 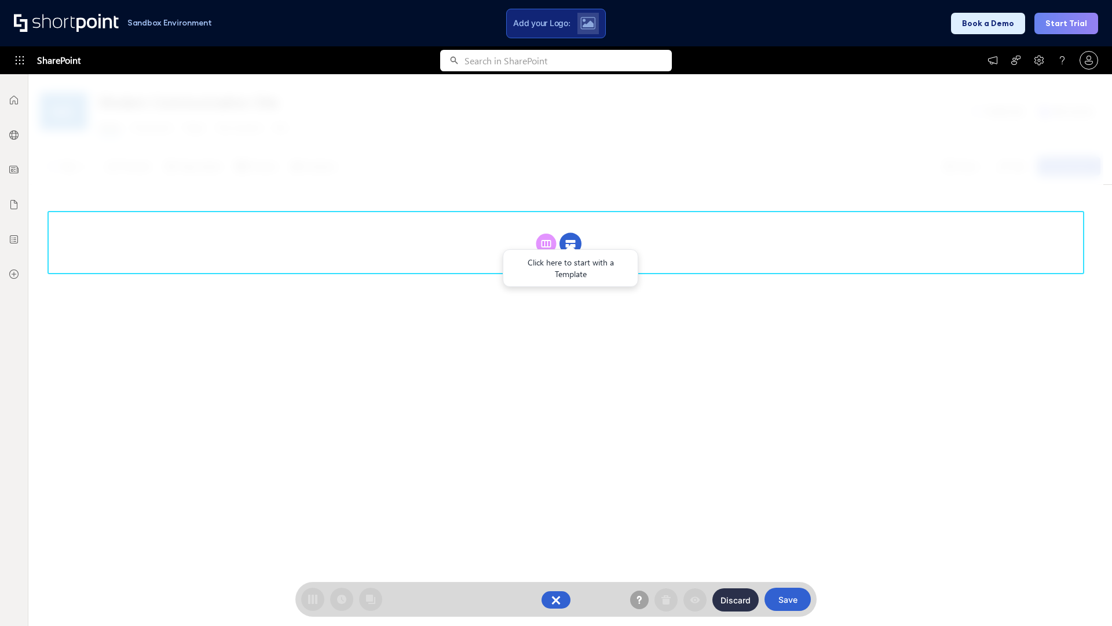 What do you see at coordinates (1083, 598) in the screenshot?
I see `div: Chat Widget` at bounding box center [1083, 598].